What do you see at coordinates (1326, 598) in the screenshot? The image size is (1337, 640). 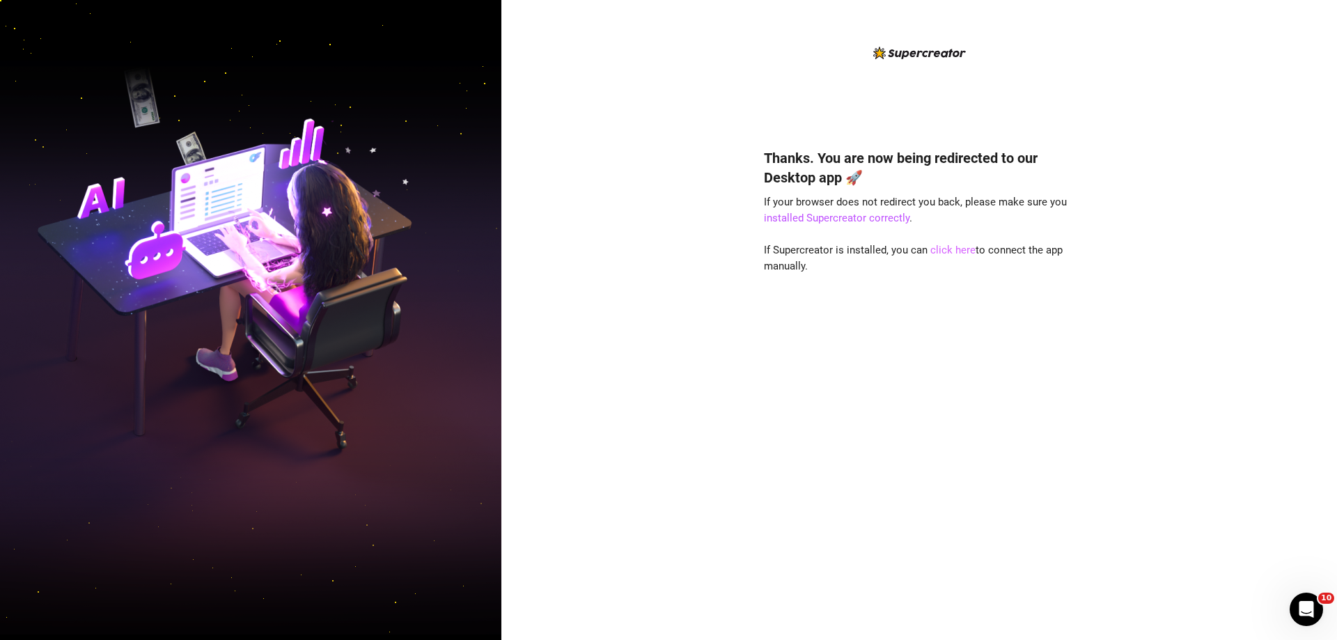 I see `span: 10` at bounding box center [1326, 598].